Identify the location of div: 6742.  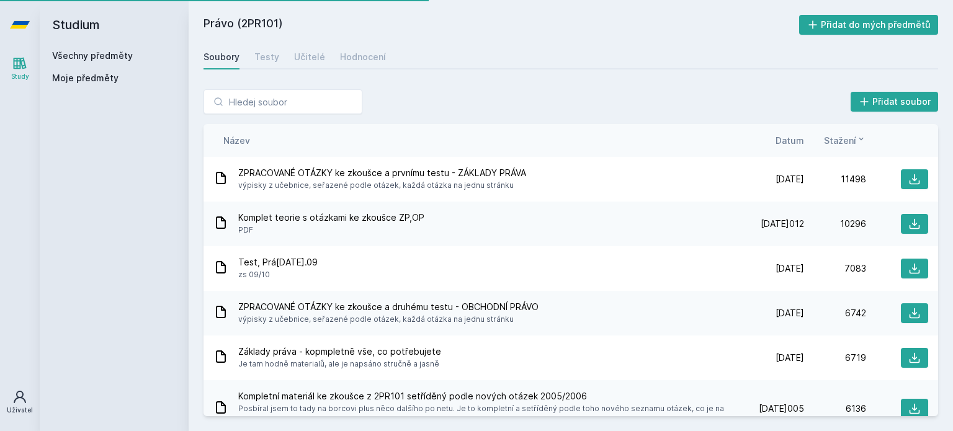
(835, 313).